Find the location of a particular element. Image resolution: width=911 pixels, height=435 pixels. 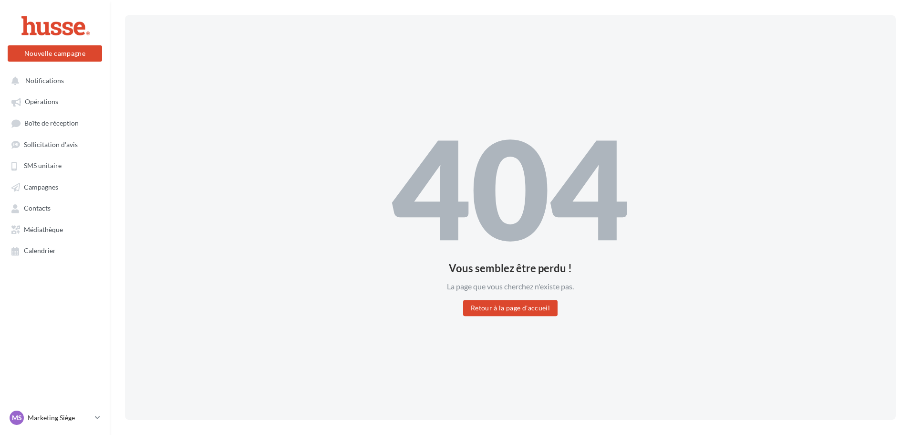

a: MS Marketing Siège is located at coordinates (55, 417).